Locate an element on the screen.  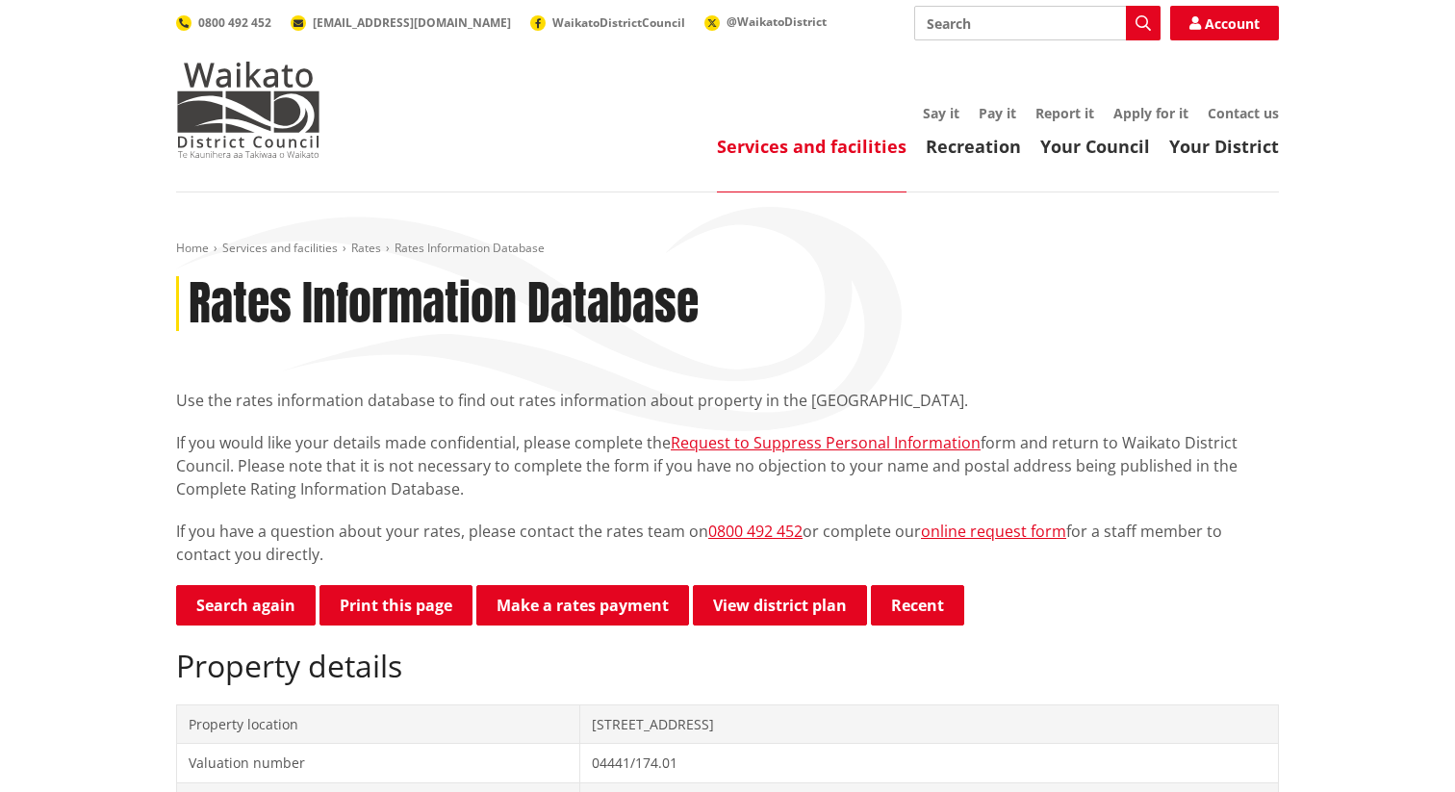
button: Print this page is located at coordinates (396, 605).